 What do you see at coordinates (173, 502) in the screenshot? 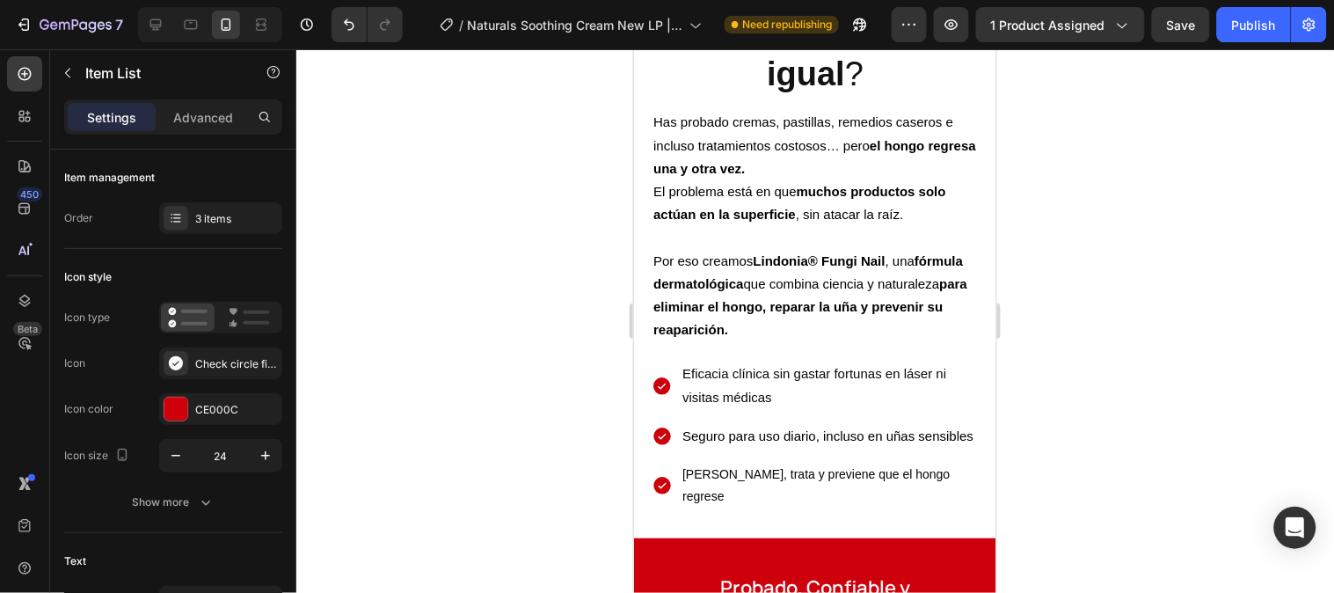
I see `div: Show more` at bounding box center [173, 502].